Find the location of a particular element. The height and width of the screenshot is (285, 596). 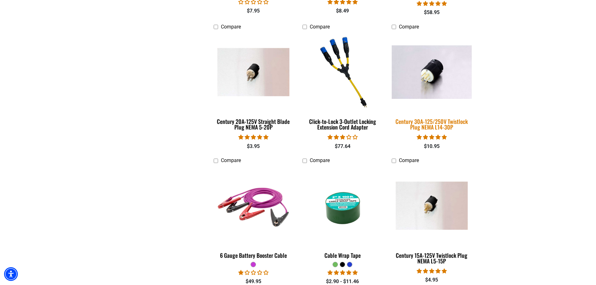

img: Century 30A-125/250V Twistlock Plug NEMA L14-30P is located at coordinates (432, 72).